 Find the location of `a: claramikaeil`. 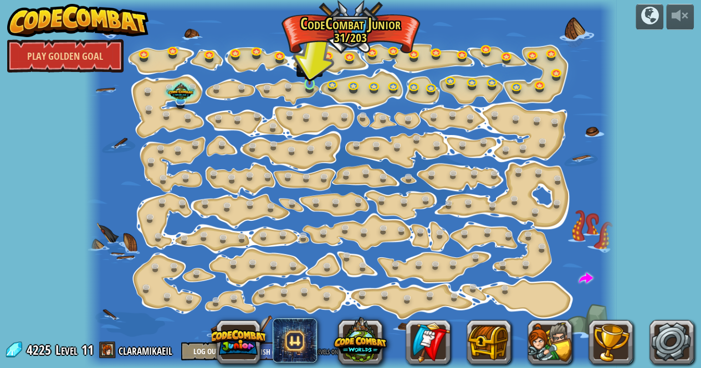

a: claramikaeil is located at coordinates (147, 350).